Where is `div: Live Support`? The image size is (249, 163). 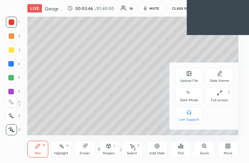
div: Live Support is located at coordinates (189, 120).